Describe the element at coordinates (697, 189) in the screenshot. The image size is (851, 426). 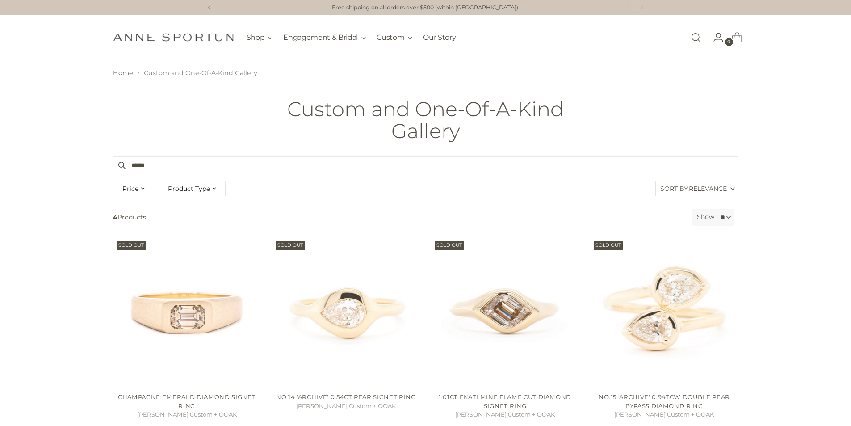
I see `label: Sort By:Relevance` at that location.